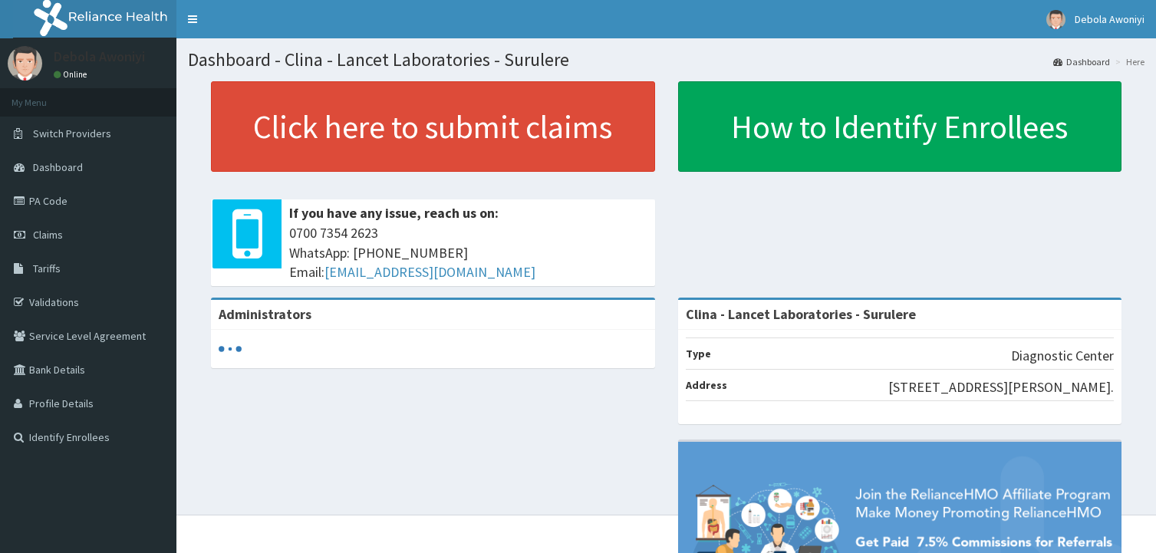 This screenshot has height=553, width=1156. Describe the element at coordinates (433, 127) in the screenshot. I see `a: Click here to submit claims` at that location.